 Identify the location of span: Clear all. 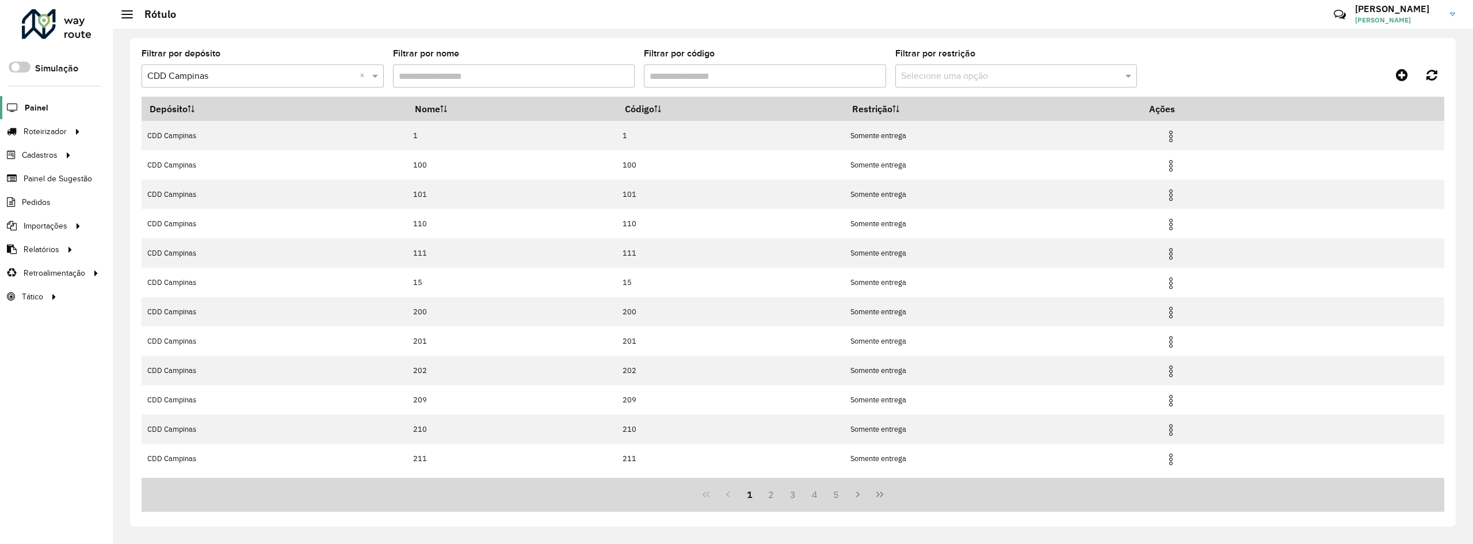
(364, 76).